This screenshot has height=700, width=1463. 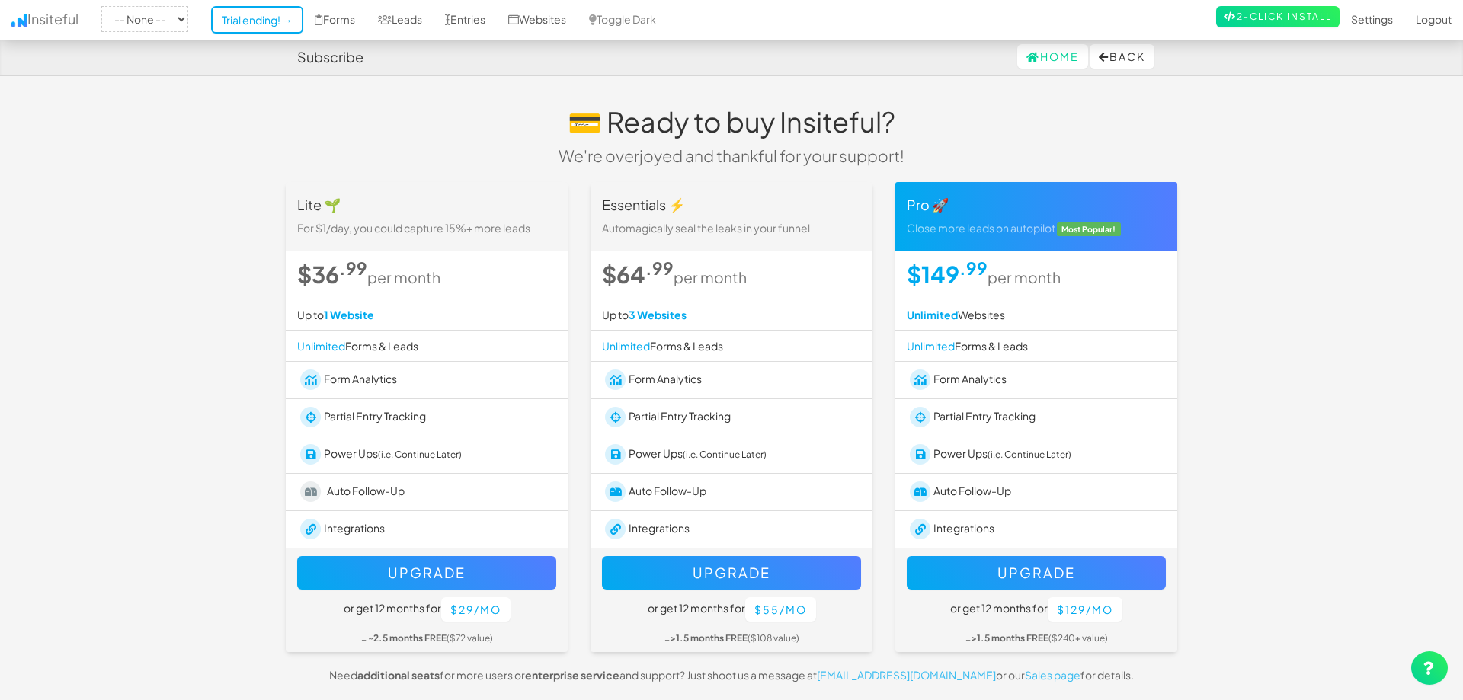 What do you see at coordinates (980, 228) in the screenshot?
I see `span: Close more leads on autopilot` at bounding box center [980, 228].